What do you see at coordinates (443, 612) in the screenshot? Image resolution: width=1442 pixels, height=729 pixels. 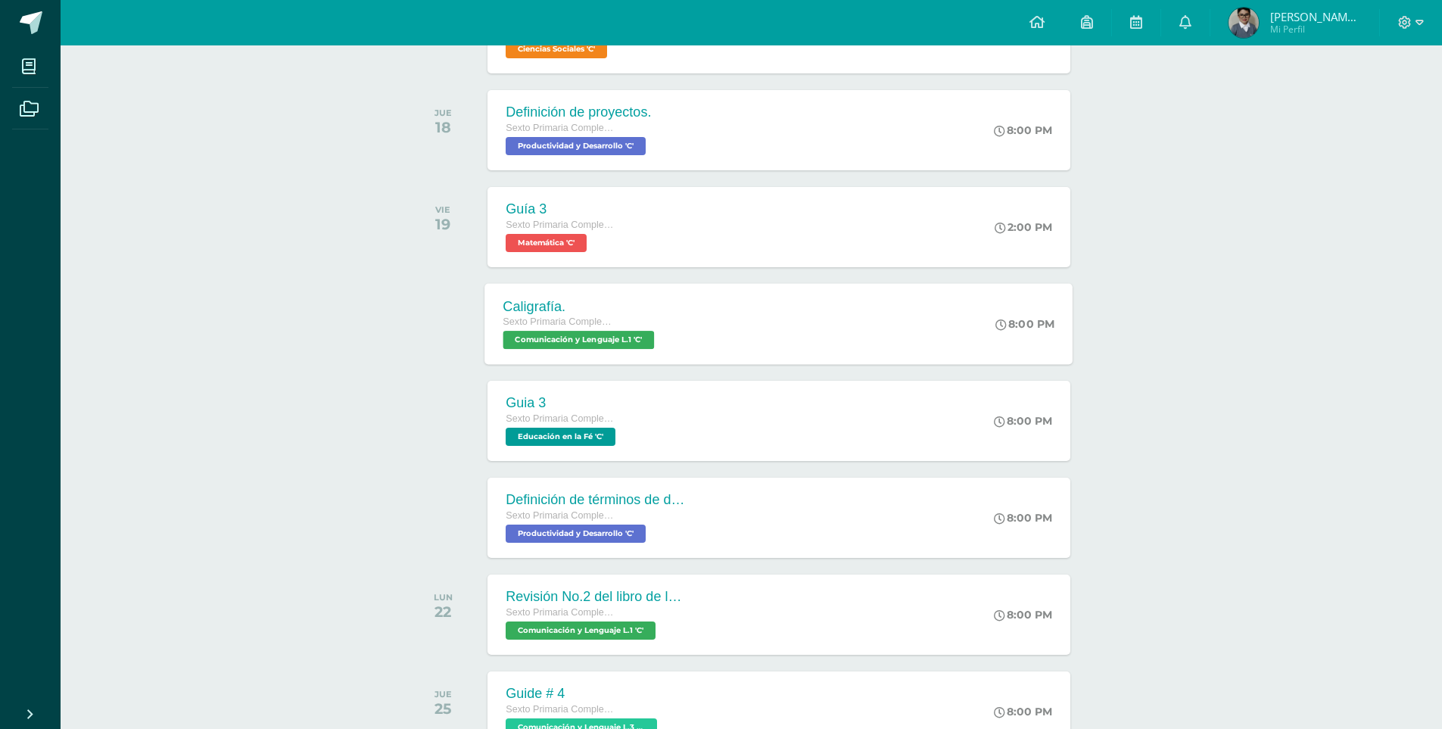 I see `div: 22` at bounding box center [443, 612].